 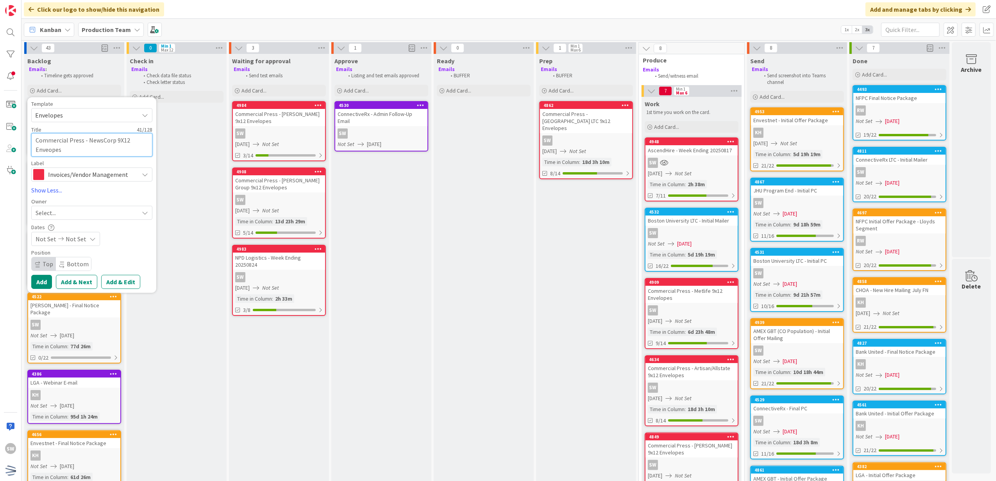 What do you see at coordinates (899, 89) in the screenshot?
I see `div: 4493` at bounding box center [899, 89].